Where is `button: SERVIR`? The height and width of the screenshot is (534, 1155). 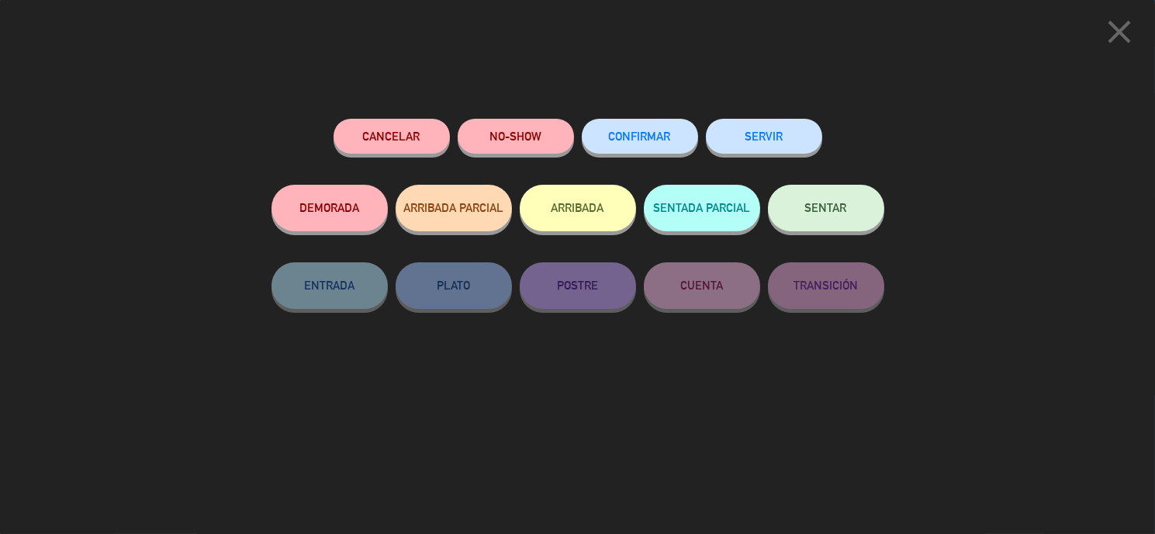 button: SERVIR is located at coordinates (764, 136).